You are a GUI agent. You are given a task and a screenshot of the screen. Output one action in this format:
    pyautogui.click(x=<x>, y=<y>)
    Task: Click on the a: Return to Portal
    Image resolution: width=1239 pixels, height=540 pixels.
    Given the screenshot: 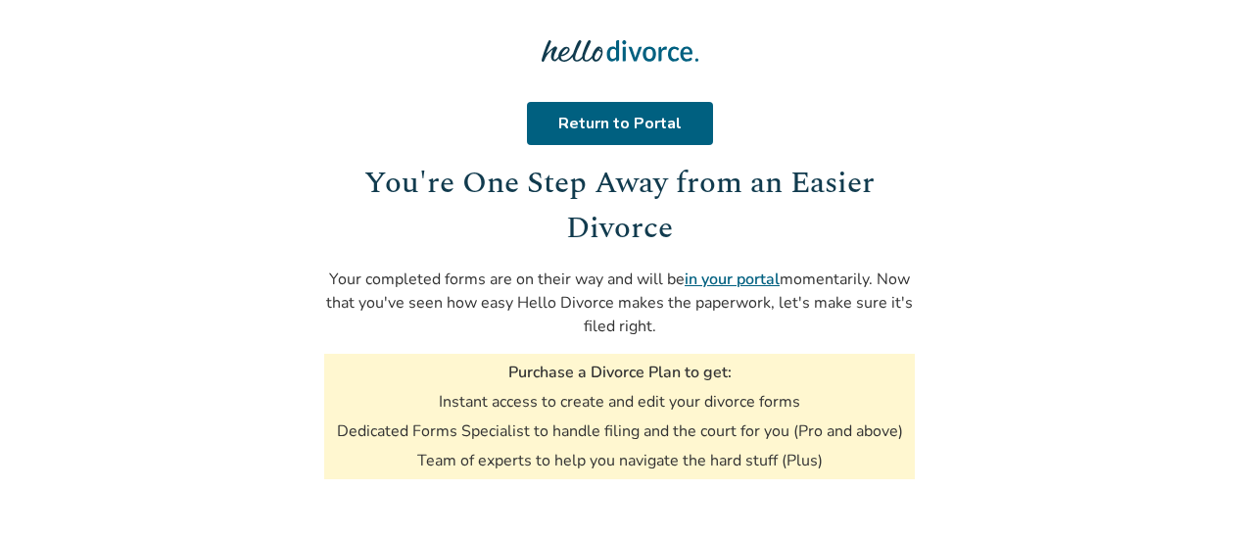 What is the action you would take?
    pyautogui.click(x=620, y=123)
    